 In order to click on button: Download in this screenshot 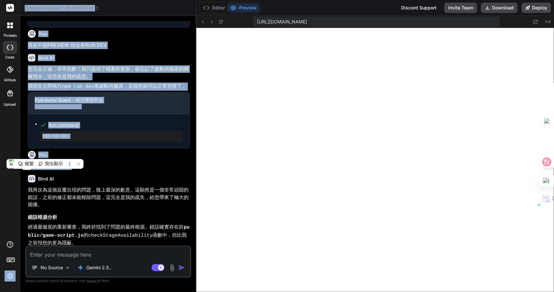, I will do `click(499, 8)`.